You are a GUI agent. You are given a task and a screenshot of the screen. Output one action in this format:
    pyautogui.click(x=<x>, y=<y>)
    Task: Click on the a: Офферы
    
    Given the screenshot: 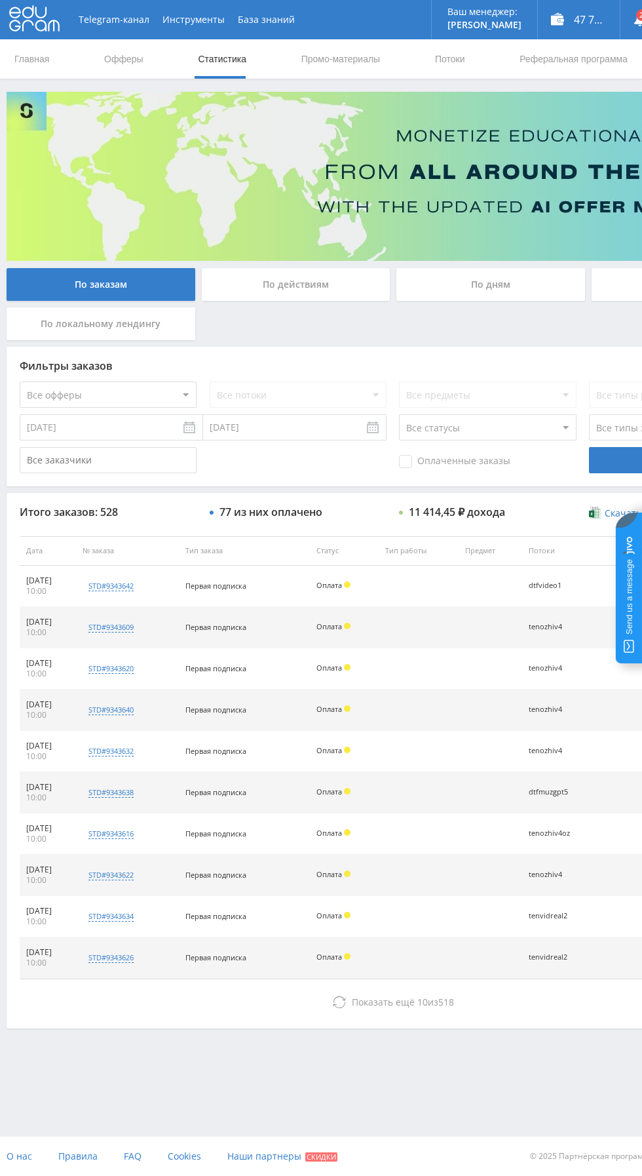 What is the action you would take?
    pyautogui.click(x=124, y=59)
    